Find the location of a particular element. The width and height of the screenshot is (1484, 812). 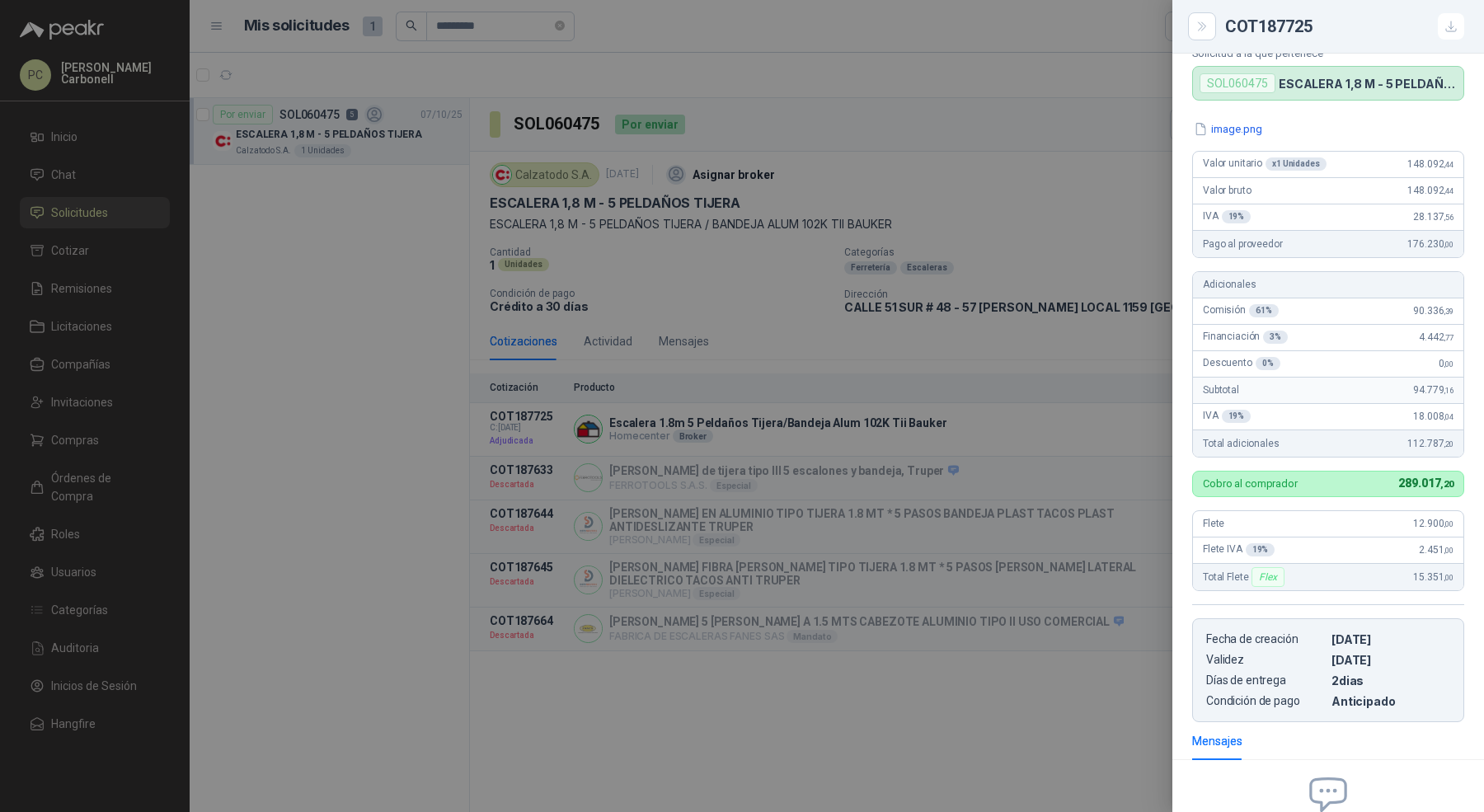

span: 18.008 is located at coordinates (1433, 416).